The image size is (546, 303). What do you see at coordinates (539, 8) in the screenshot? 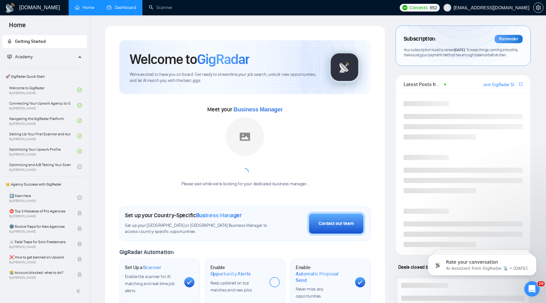
I see `a: setting` at bounding box center [539, 8].